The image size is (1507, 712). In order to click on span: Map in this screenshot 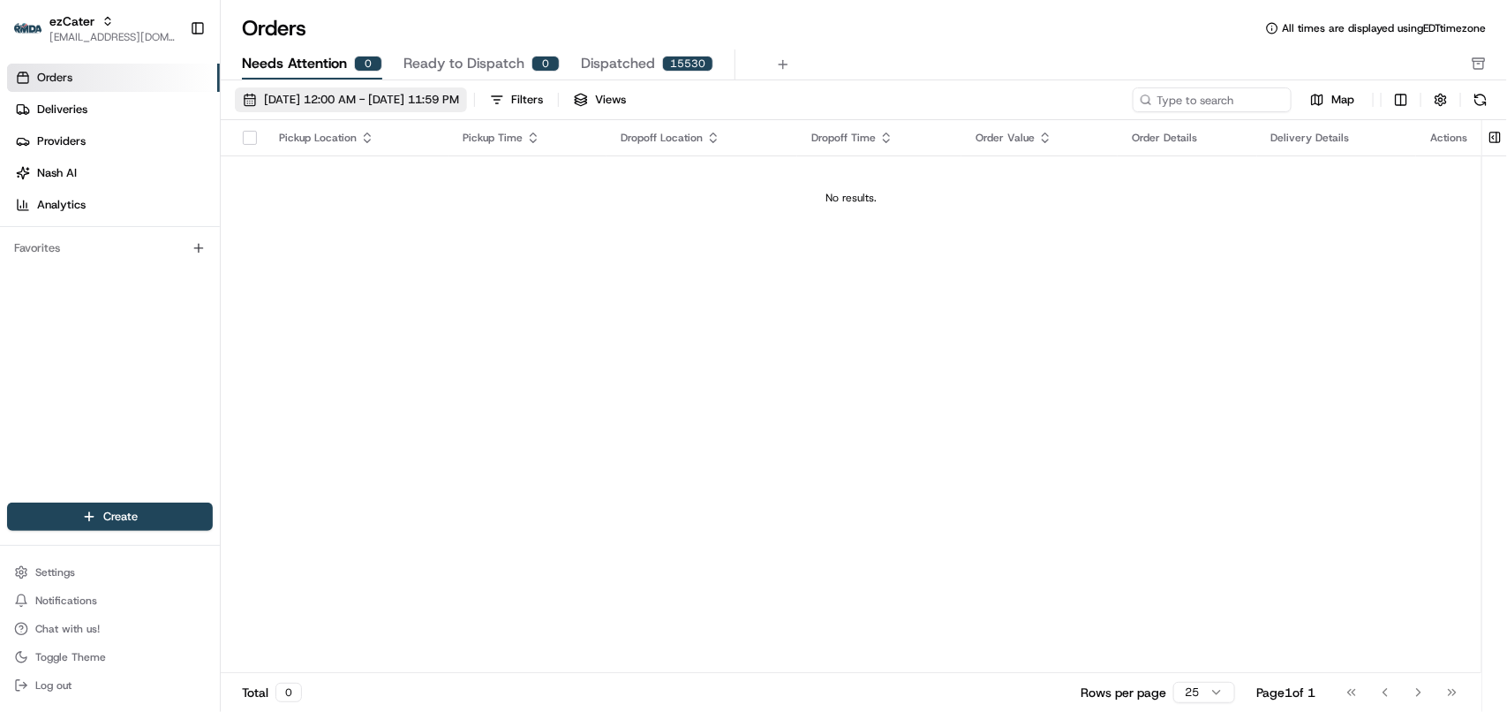, I will do `click(1343, 100)`.